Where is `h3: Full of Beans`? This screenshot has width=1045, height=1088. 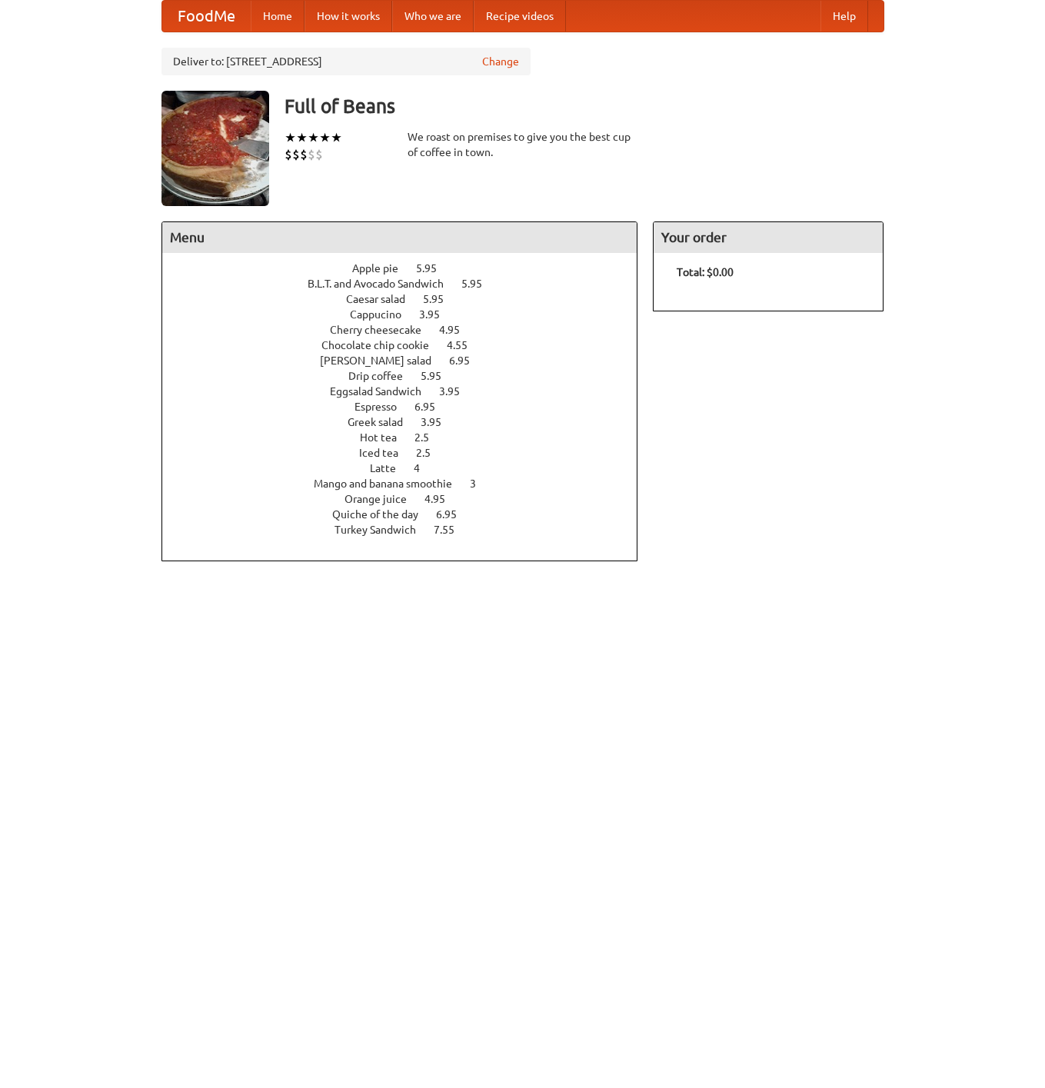 h3: Full of Beans is located at coordinates (584, 106).